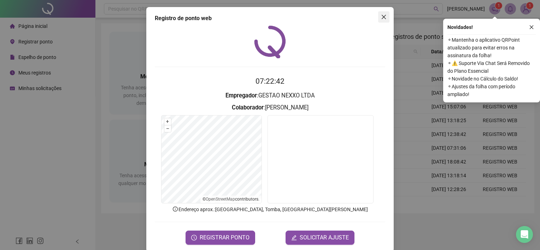 The width and height of the screenshot is (540, 250). Describe the element at coordinates (492, 48) in the screenshot. I see `span: ⚬ Mantenha o aplicativo QRPoint atualizado para evitar erros na assinatura da folha!` at that location.